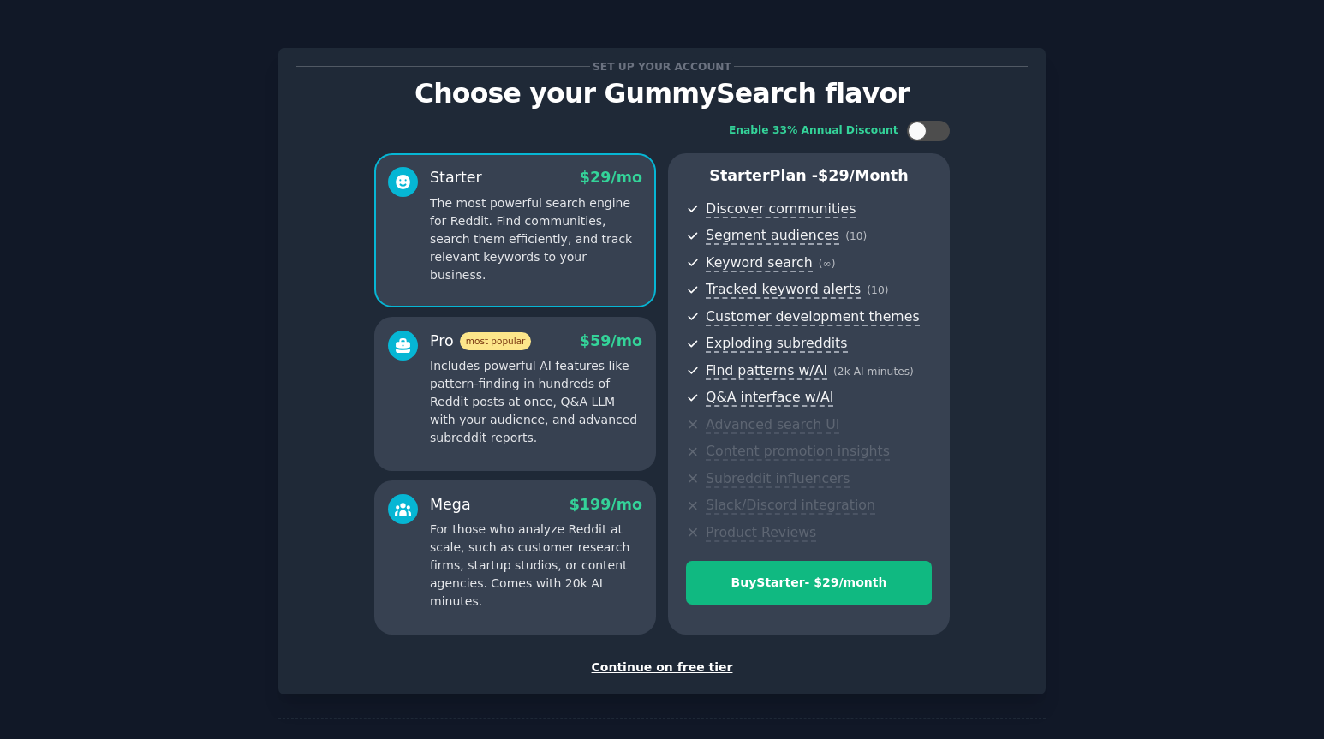 The width and height of the screenshot is (1324, 739). What do you see at coordinates (611, 341) in the screenshot?
I see `span: $ 59 /mo` at bounding box center [611, 341].